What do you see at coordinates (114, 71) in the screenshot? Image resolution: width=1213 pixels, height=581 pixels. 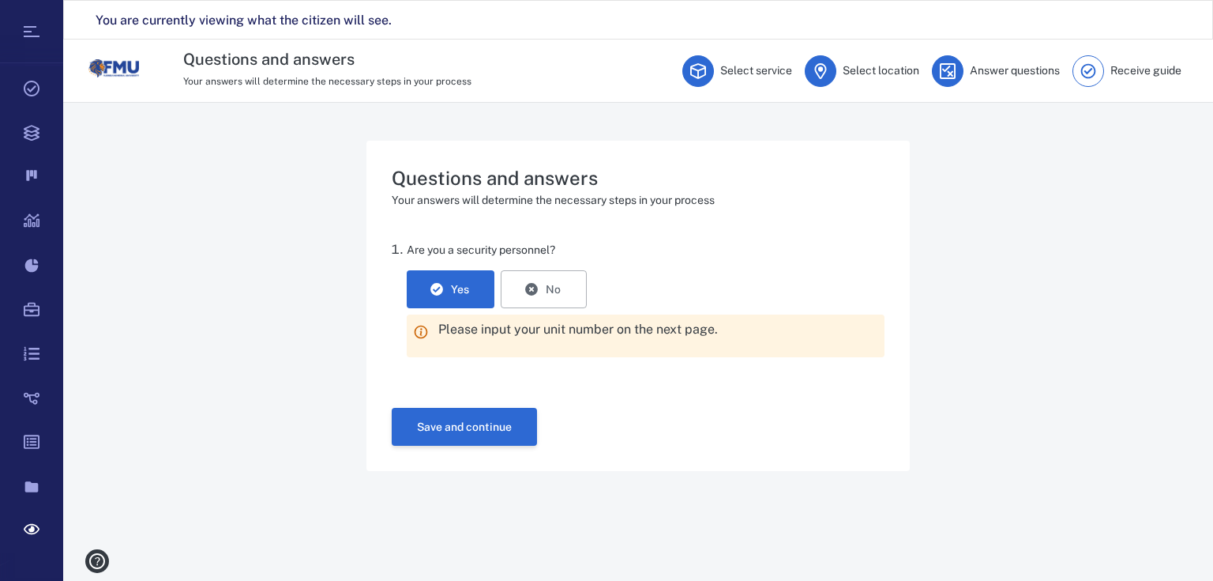 I see `a: Go home` at bounding box center [114, 71].